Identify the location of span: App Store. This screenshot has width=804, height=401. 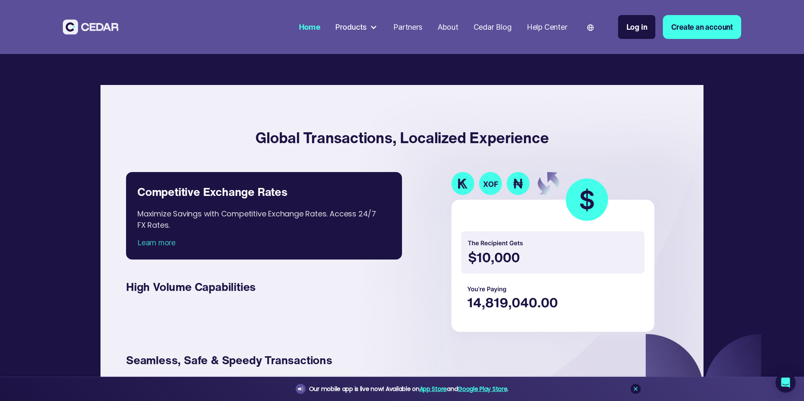
(433, 389).